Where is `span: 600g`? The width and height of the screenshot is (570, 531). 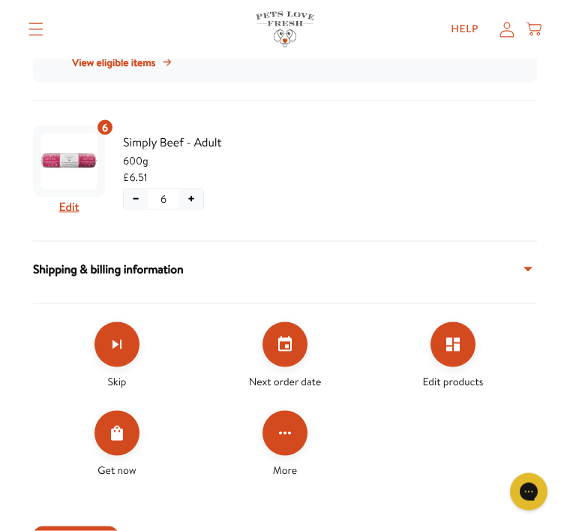
span: 600g is located at coordinates (198, 161).